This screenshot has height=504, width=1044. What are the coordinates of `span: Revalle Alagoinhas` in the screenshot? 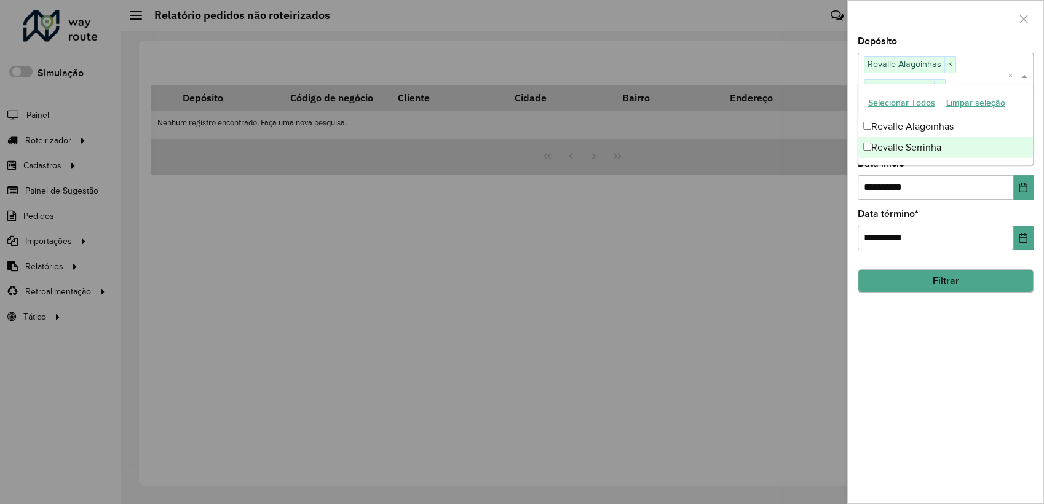 It's located at (905, 64).